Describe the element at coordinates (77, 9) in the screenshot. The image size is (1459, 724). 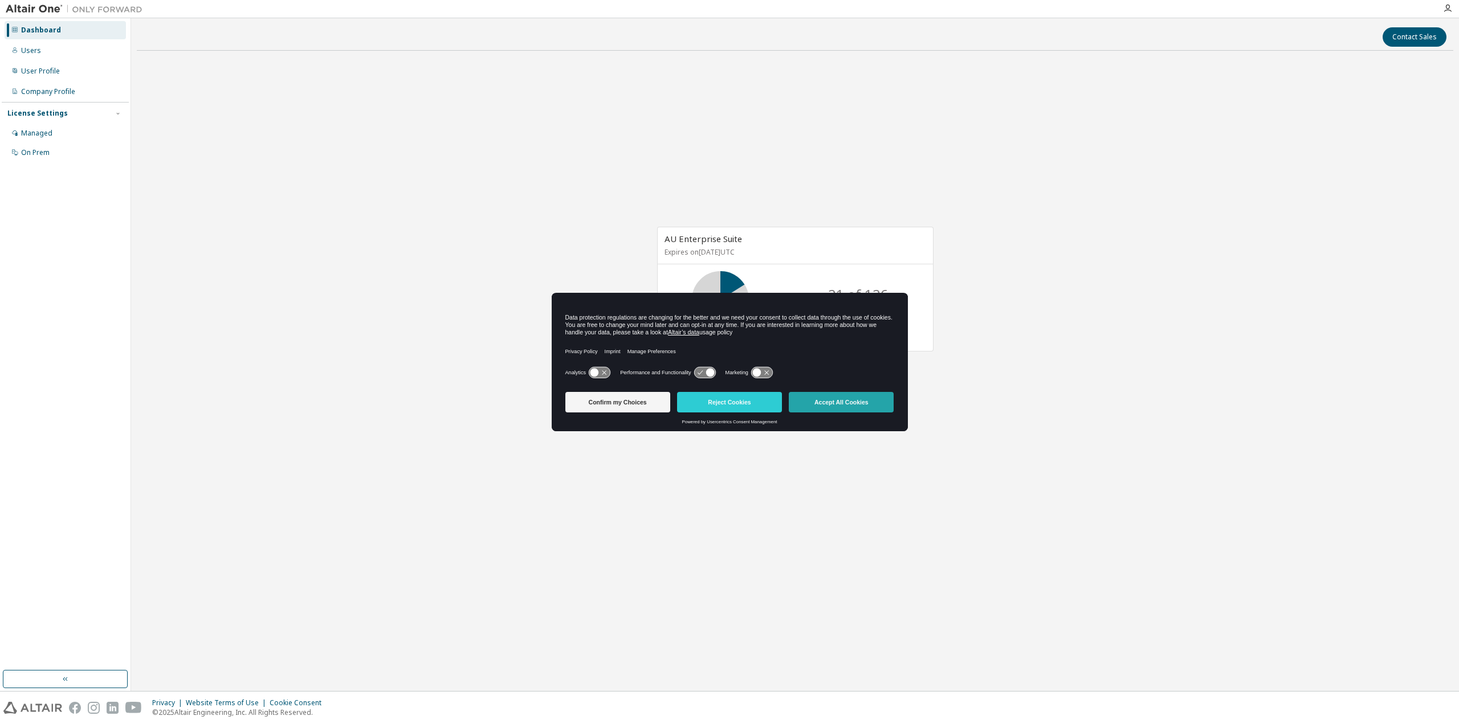
I see `img: Altair One` at that location.